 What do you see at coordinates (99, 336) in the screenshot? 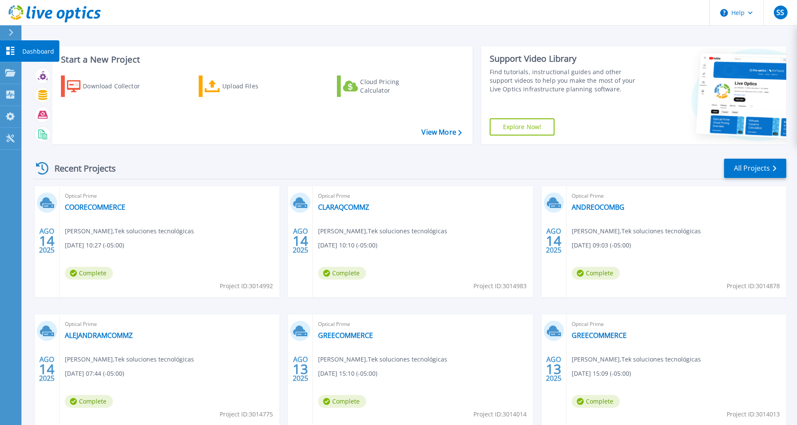
I see `a: ALEJANDRAMCOMMZ` at bounding box center [99, 336].